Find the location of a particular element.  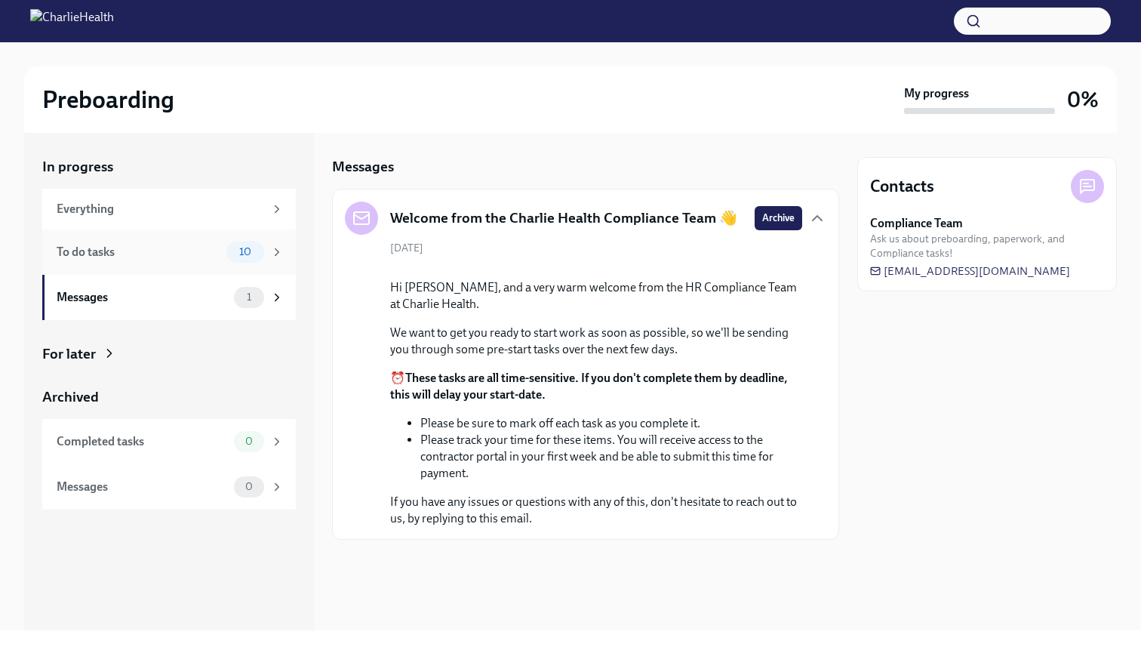

div: For later is located at coordinates (69, 354).